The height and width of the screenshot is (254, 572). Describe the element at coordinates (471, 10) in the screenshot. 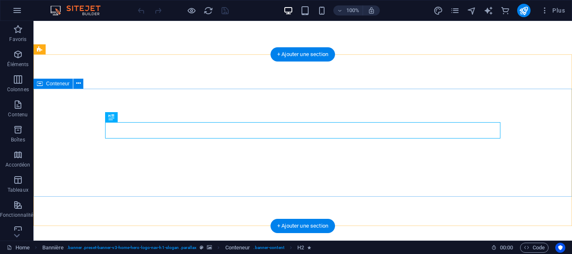

I see `i: Navigateur` at that location.